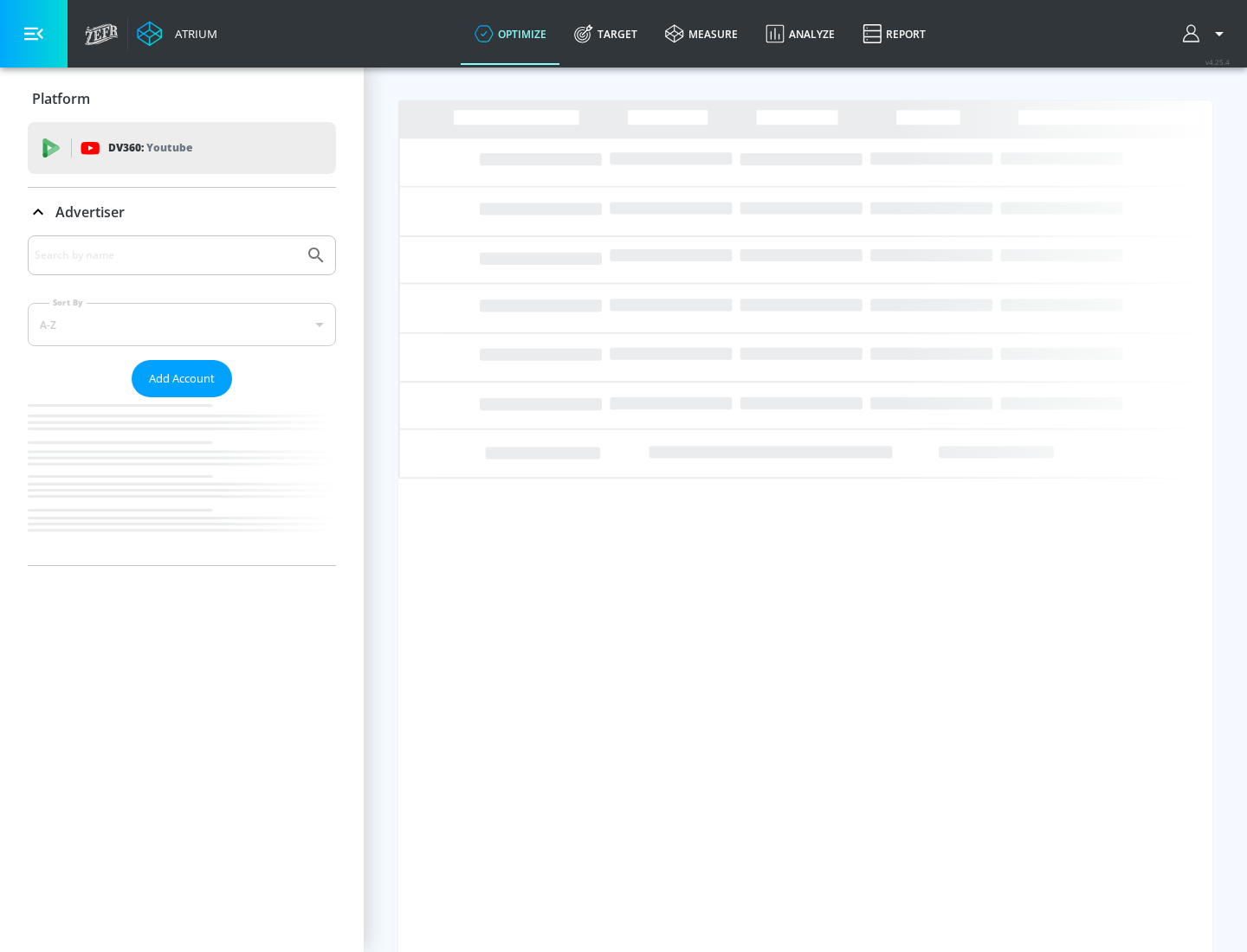 Image resolution: width=1247 pixels, height=952 pixels. Describe the element at coordinates (60, 98) in the screenshot. I see `p: Platform` at that location.